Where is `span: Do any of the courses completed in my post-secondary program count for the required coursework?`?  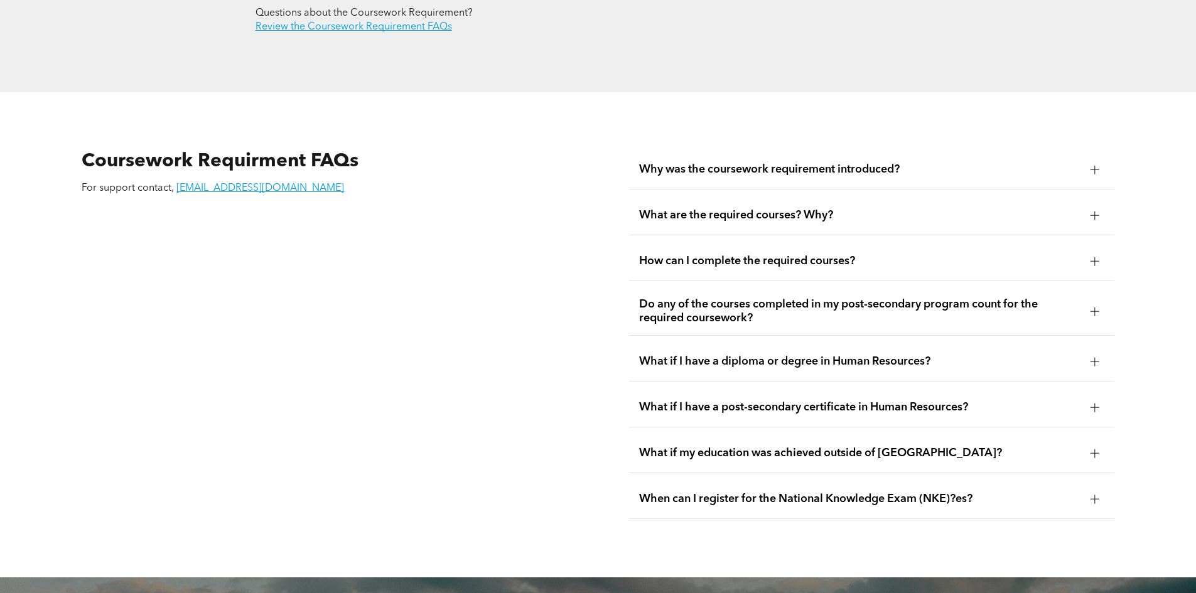 span: Do any of the courses completed in my post-secondary program count for the required coursework? is located at coordinates (859, 311).